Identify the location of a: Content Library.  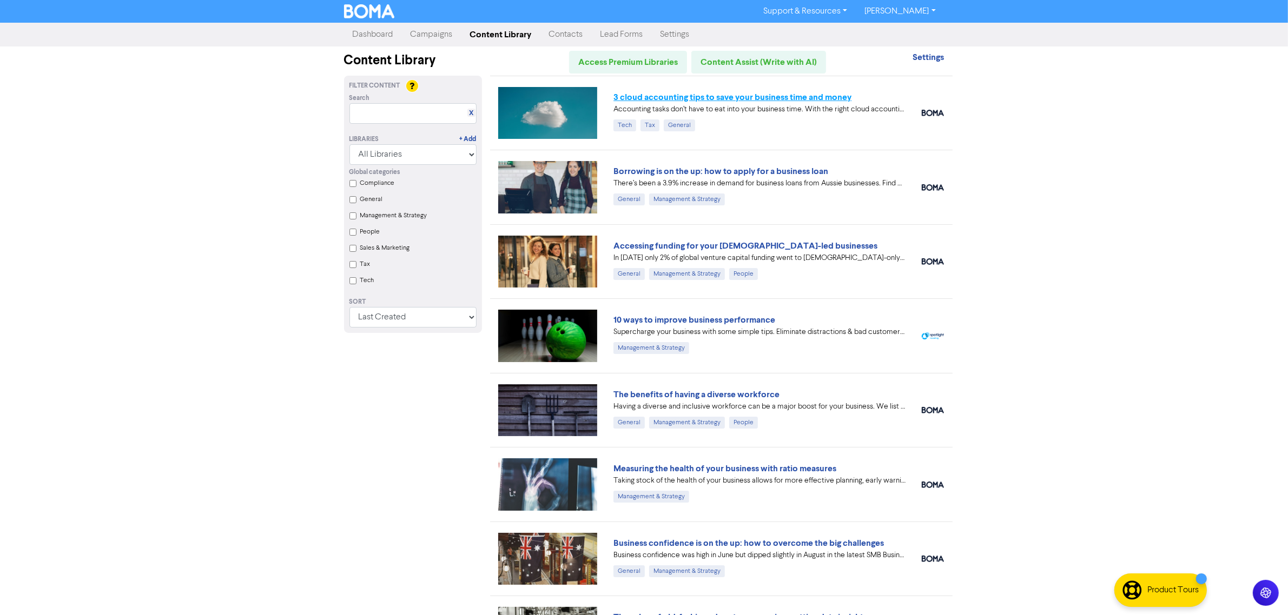
(501, 35).